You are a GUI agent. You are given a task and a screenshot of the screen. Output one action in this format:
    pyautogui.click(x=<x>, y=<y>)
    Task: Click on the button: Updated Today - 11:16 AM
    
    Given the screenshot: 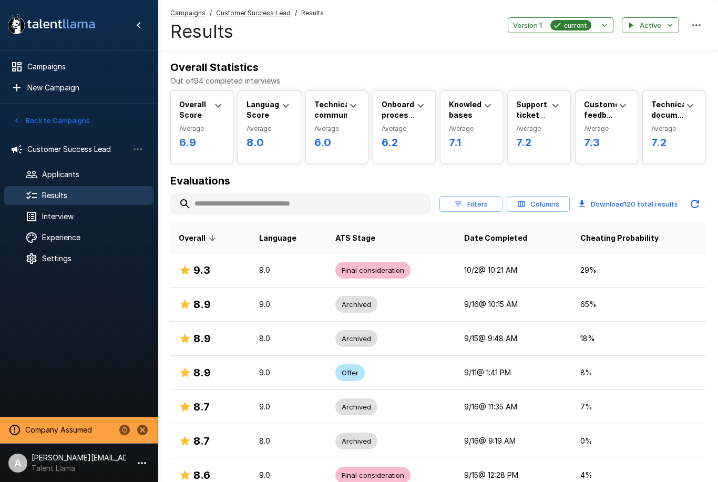 What is the action you would take?
    pyautogui.click(x=695, y=204)
    